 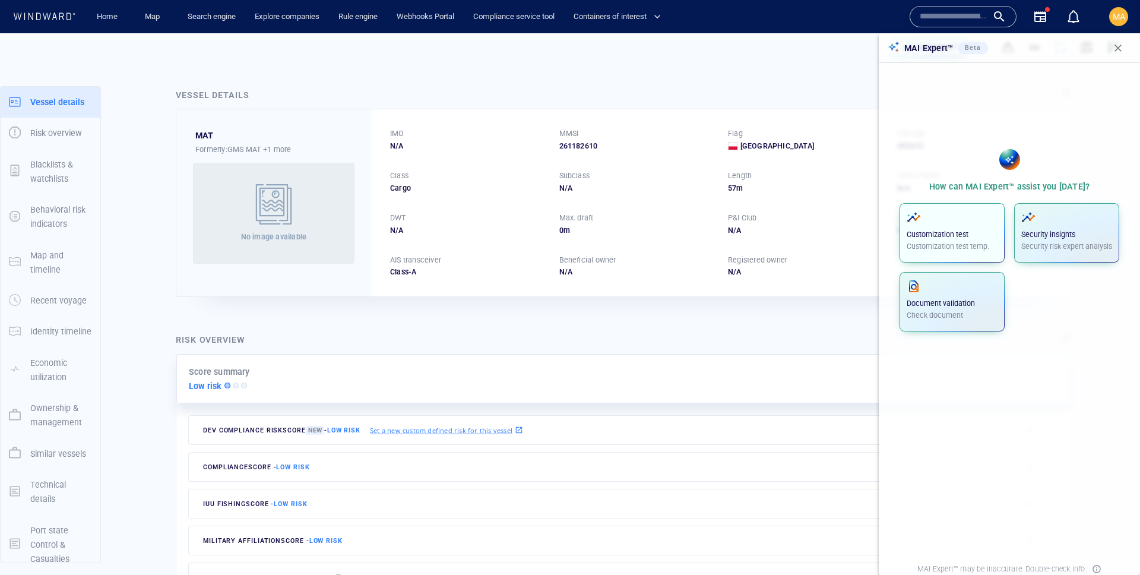 I want to click on p: MAI Expert™, so click(x=929, y=48).